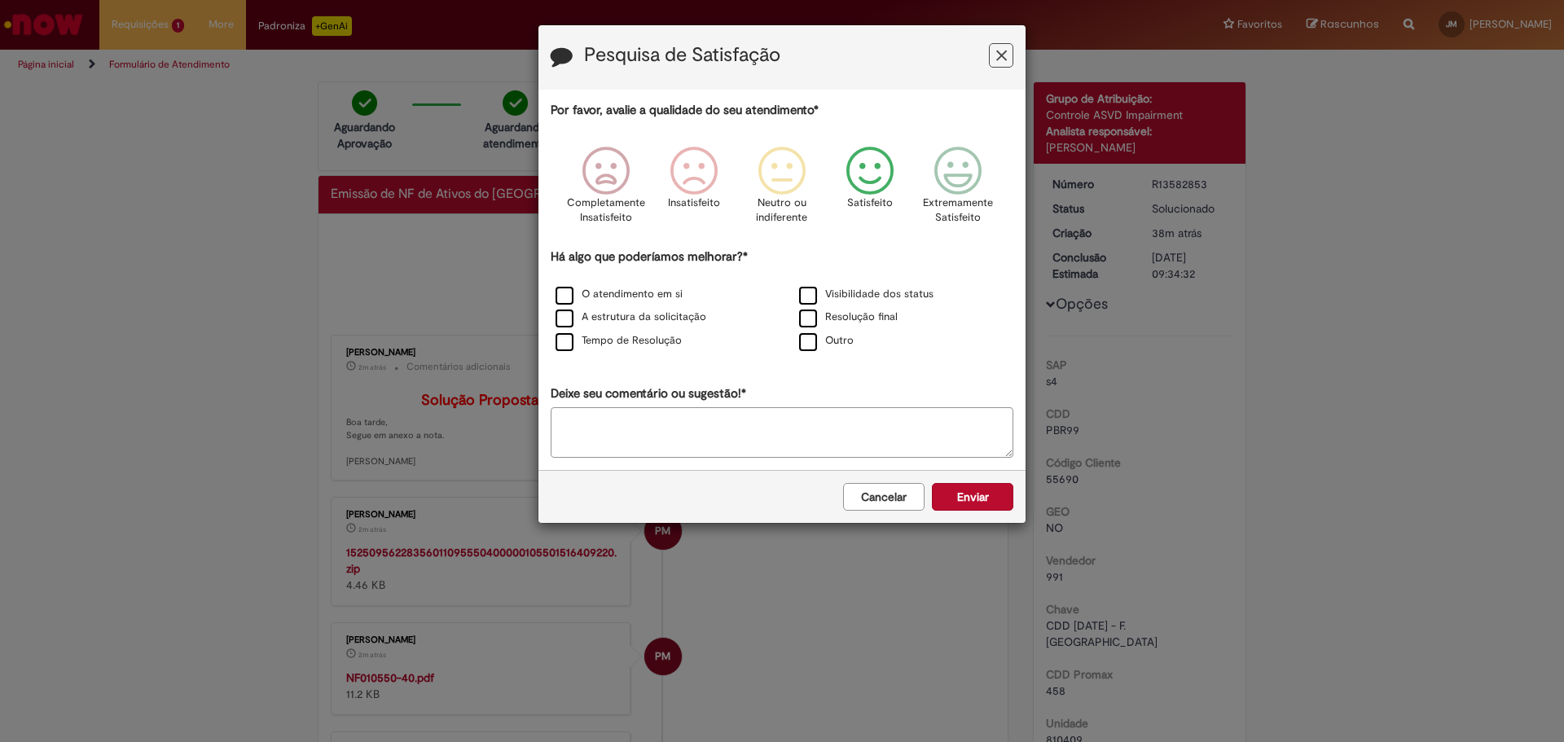 The height and width of the screenshot is (742, 1564). I want to click on label: Pesquisa de Satisfação, so click(682, 55).